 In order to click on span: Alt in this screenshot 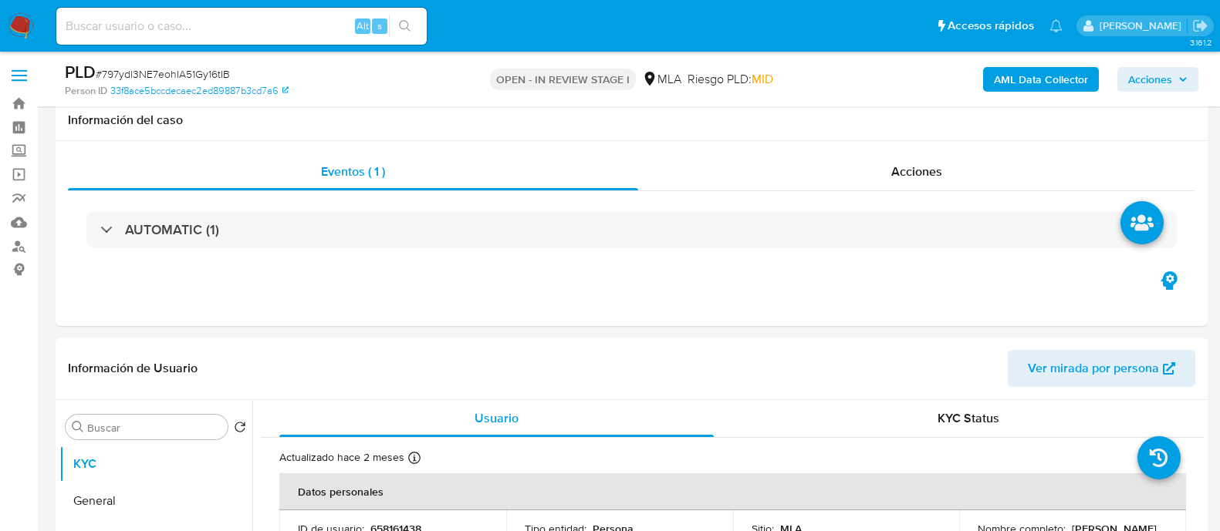, I will do `click(363, 25)`.